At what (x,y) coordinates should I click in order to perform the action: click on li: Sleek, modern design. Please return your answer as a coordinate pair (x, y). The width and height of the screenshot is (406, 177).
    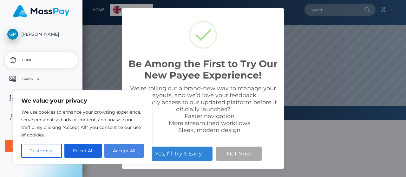
    Looking at the image, I should click on (209, 130).